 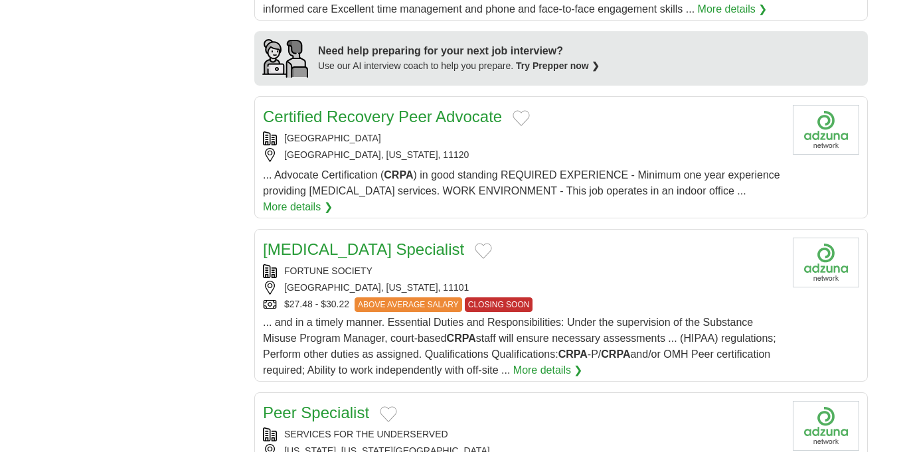 I want to click on a: Try Prepper now ❯, so click(x=558, y=66).